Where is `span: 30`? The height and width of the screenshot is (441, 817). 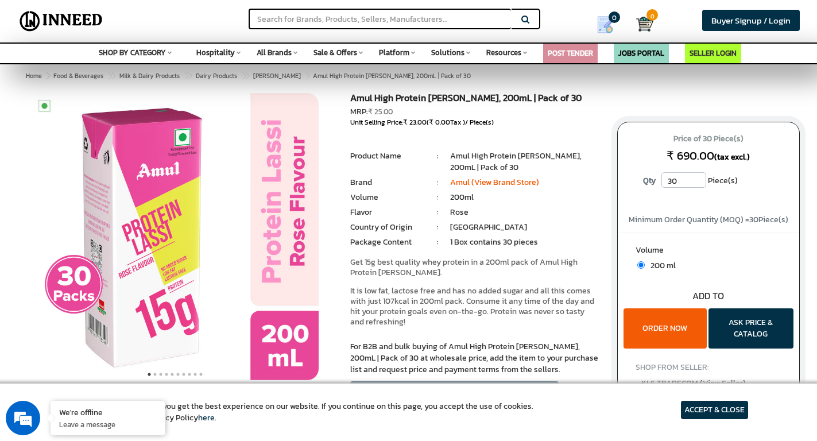
span: 30 is located at coordinates (753, 219).